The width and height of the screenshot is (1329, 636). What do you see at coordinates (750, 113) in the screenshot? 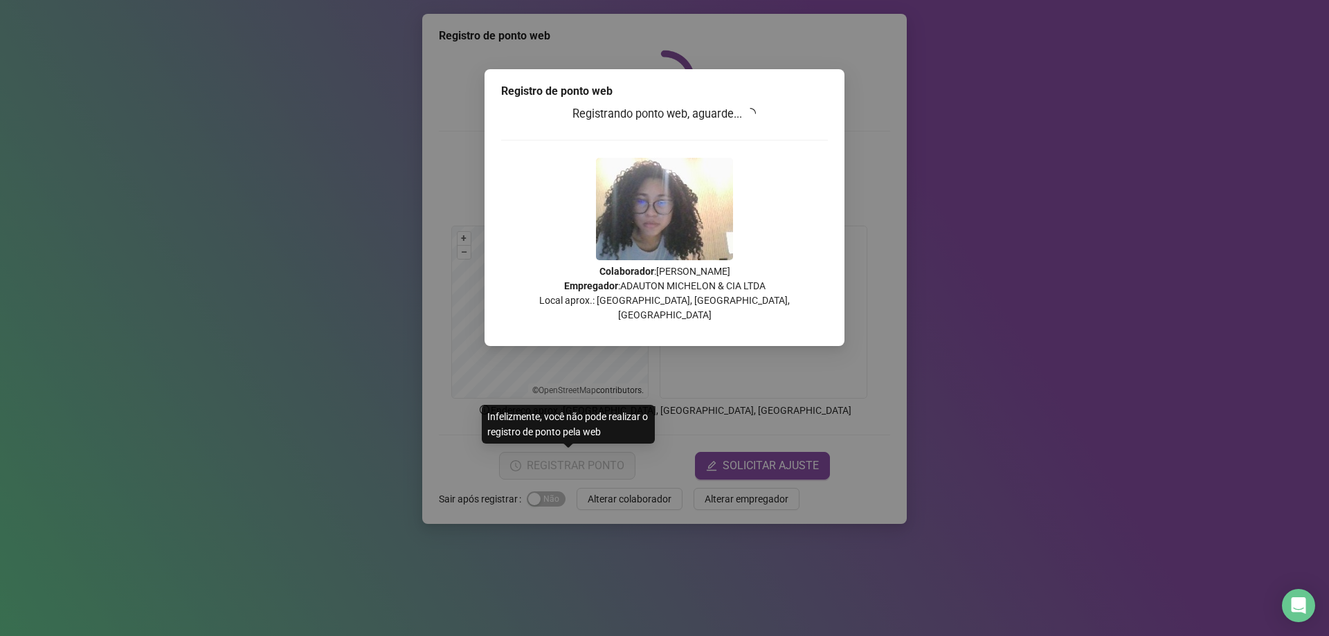
I see `span: loading` at bounding box center [750, 113].